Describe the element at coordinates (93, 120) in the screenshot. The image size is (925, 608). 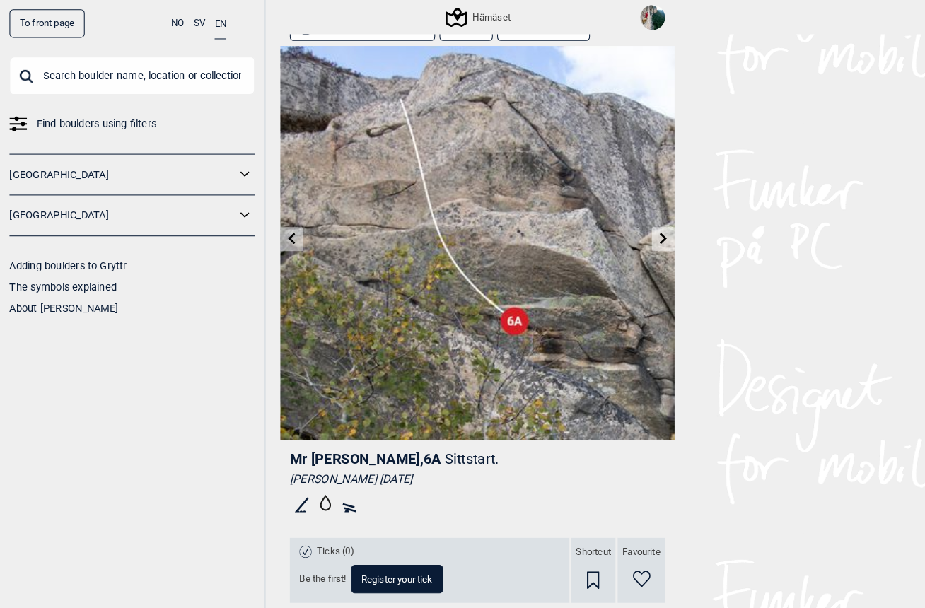
I see `span: Find boulders using filters` at that location.